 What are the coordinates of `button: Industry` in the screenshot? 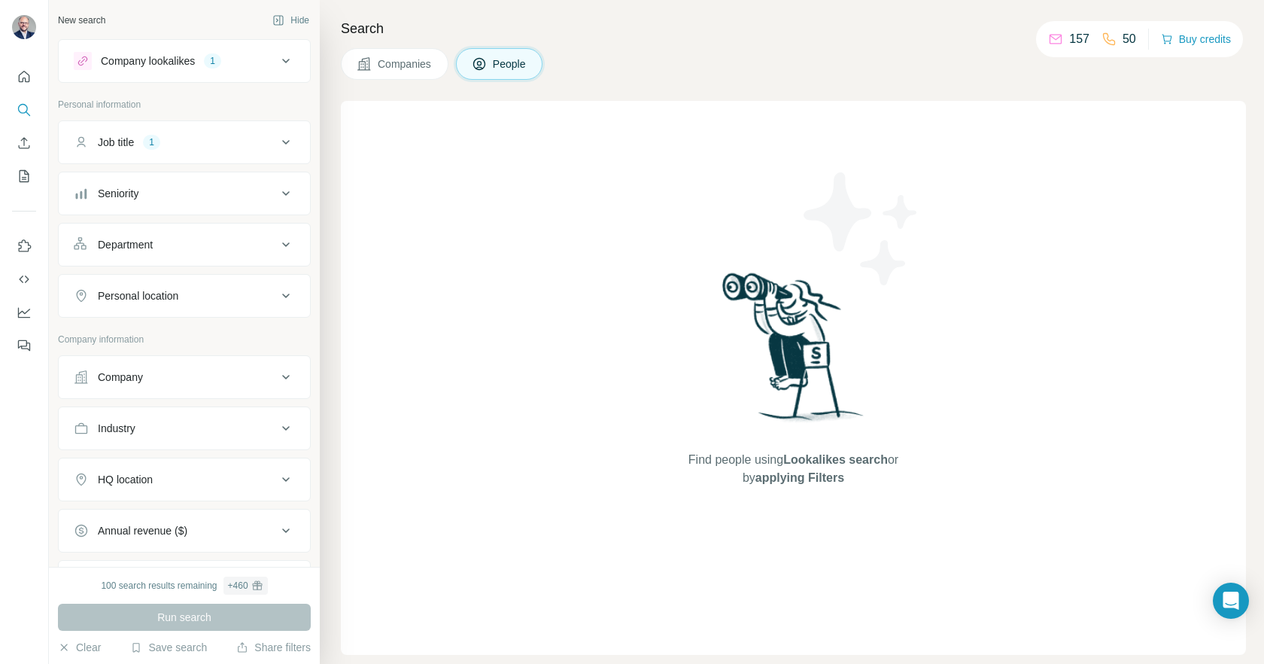 It's located at (184, 428).